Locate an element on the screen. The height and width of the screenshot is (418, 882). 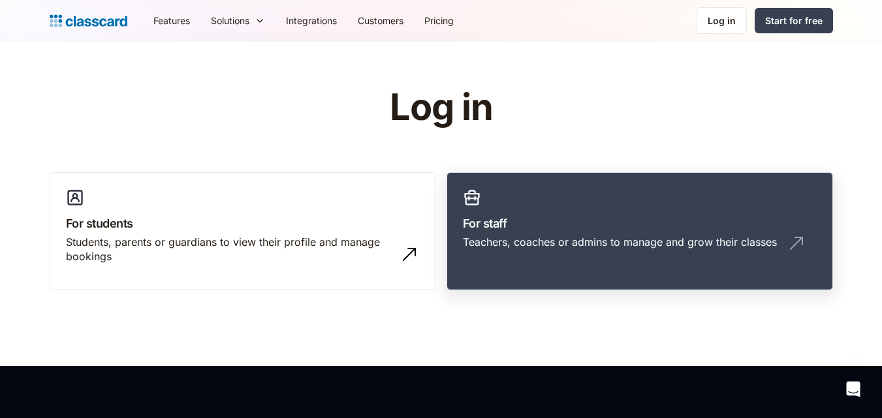
a: Pricing is located at coordinates (439, 20).